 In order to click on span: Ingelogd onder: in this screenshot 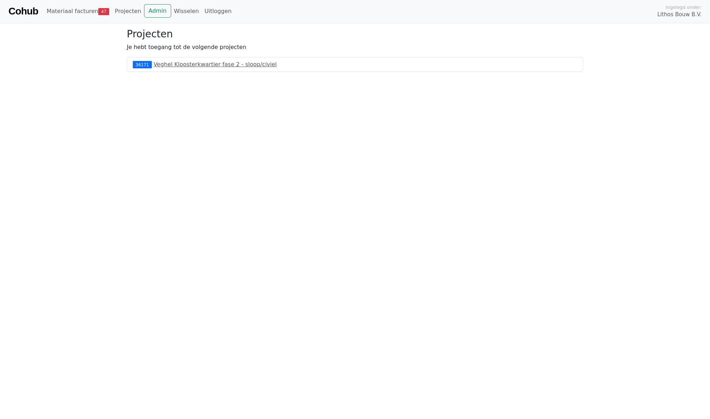, I will do `click(684, 7)`.